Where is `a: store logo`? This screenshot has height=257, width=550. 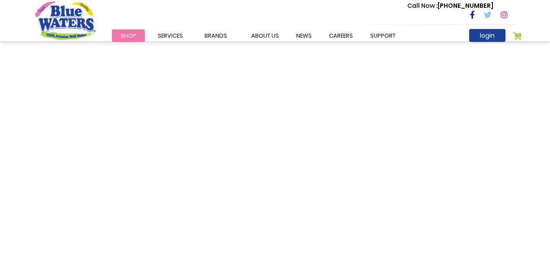 a: store logo is located at coordinates (65, 20).